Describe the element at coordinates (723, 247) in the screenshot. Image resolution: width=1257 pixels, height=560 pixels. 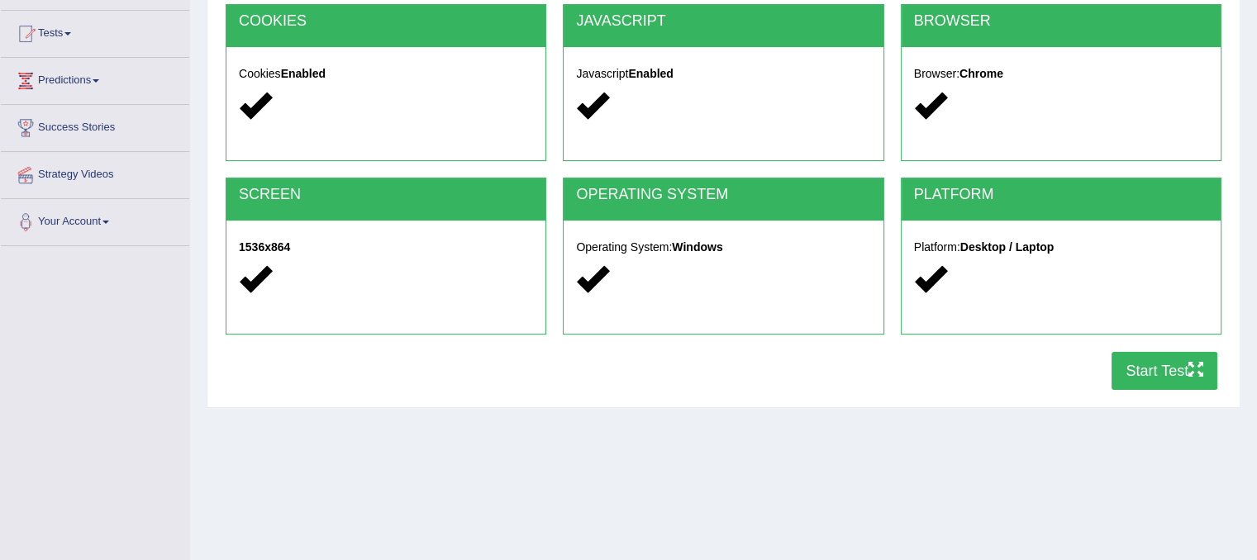
I see `h5: Operating System:` at that location.